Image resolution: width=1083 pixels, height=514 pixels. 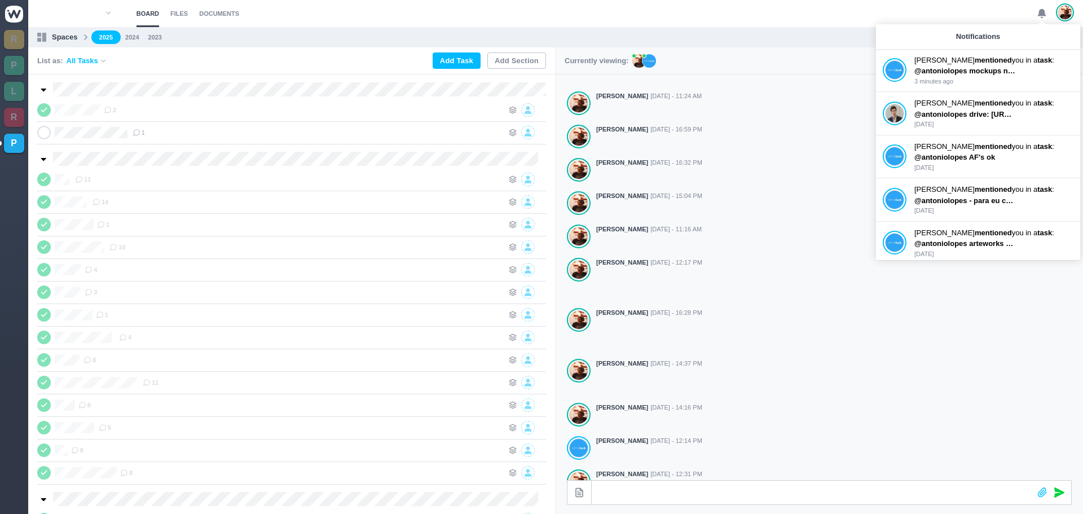 I want to click on img: winio, so click(x=14, y=14).